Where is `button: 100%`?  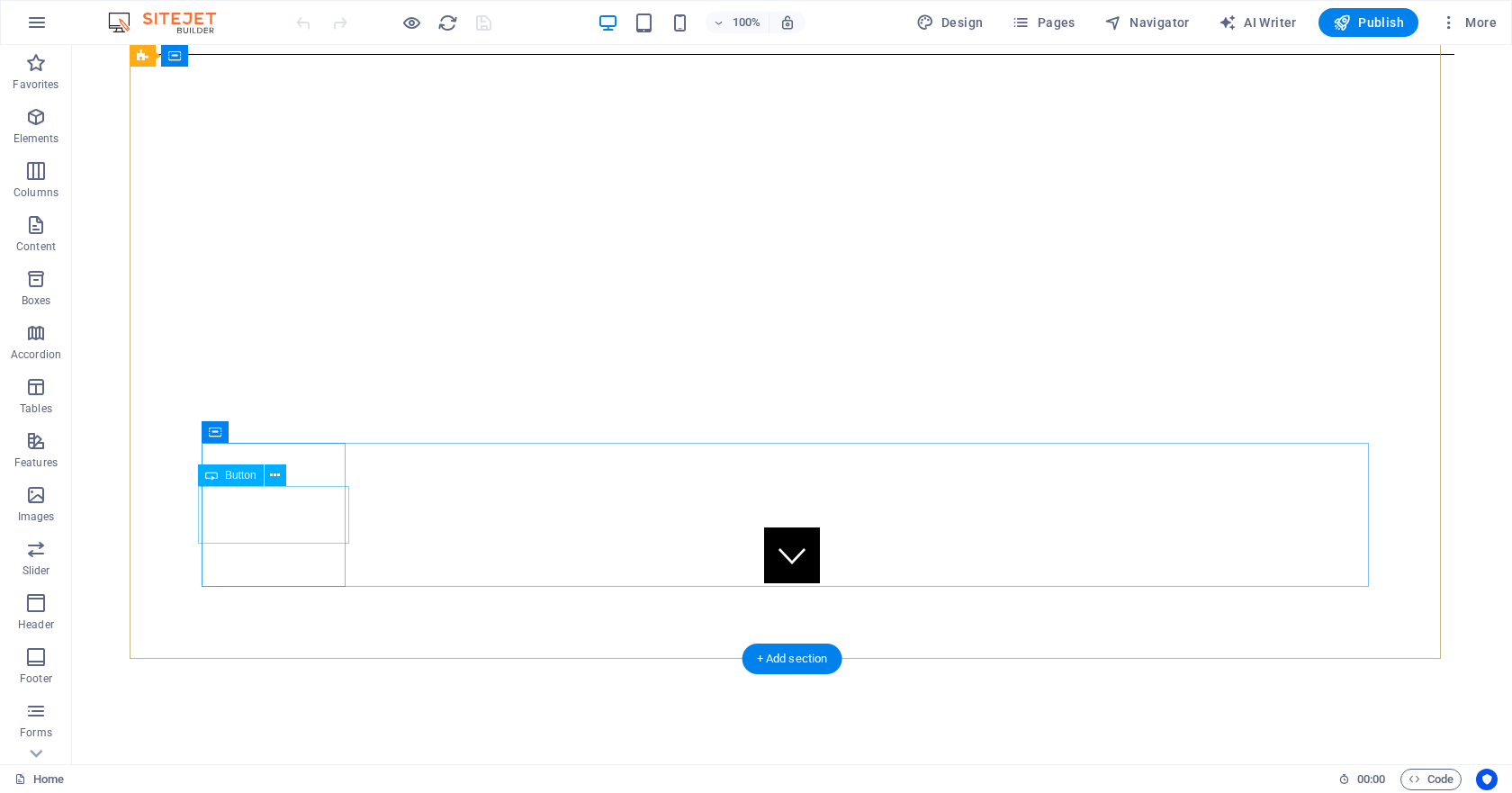 button: 100% is located at coordinates (737, 23).